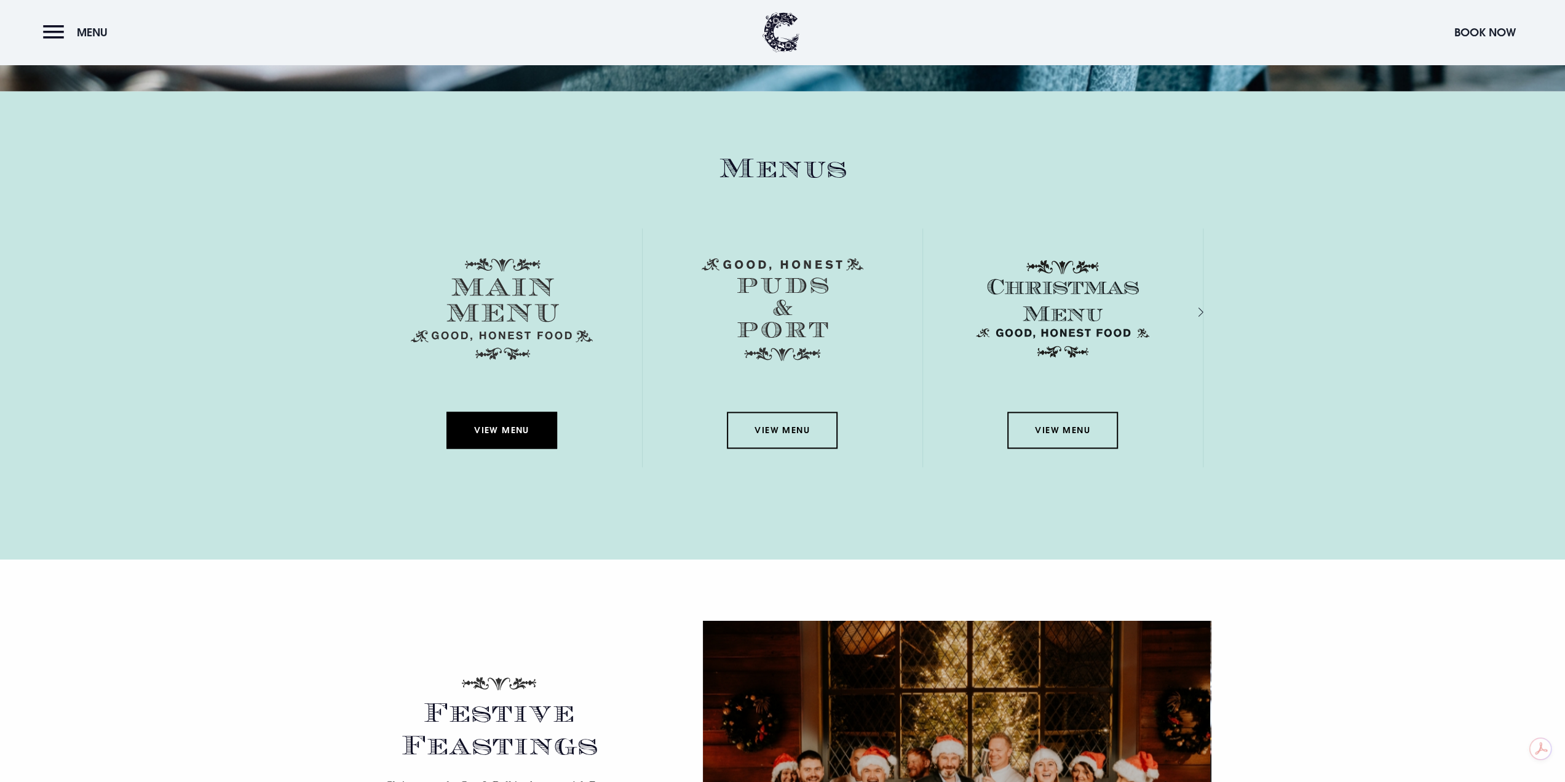 The width and height of the screenshot is (1565, 782). What do you see at coordinates (1485, 32) in the screenshot?
I see `button: Book Now` at bounding box center [1485, 32].